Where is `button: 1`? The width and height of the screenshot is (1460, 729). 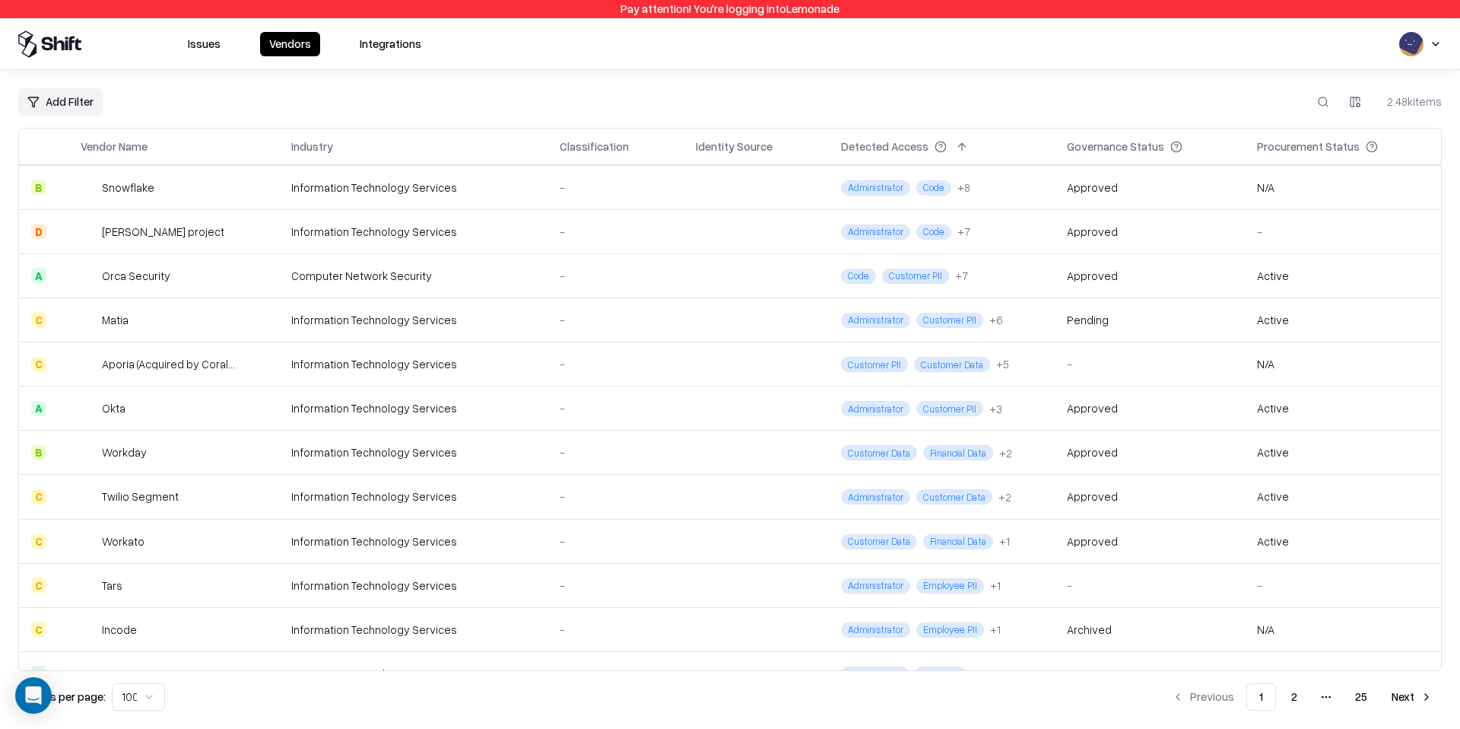
button: 1 is located at coordinates (1261, 697).